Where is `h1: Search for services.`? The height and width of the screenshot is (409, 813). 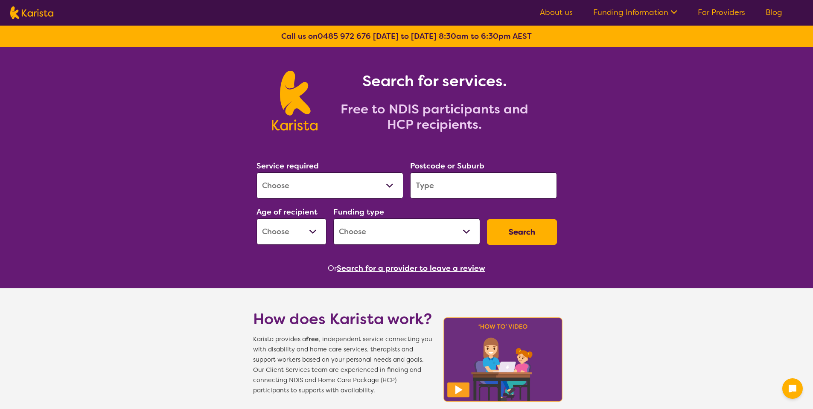
h1: Search for services. is located at coordinates (435, 81).